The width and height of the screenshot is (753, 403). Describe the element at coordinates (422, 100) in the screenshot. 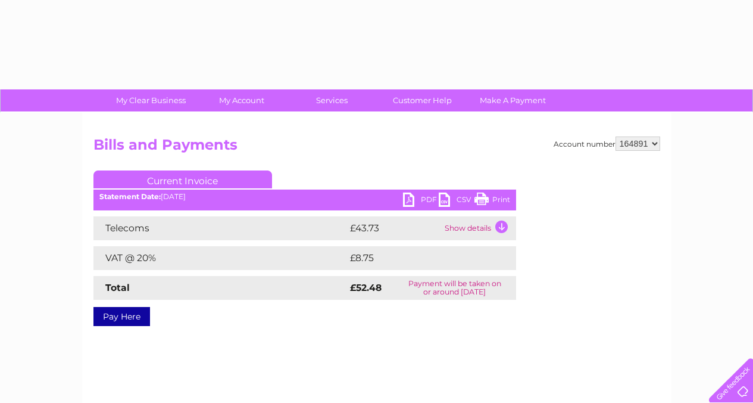

I see `a: Customer Help` at that location.